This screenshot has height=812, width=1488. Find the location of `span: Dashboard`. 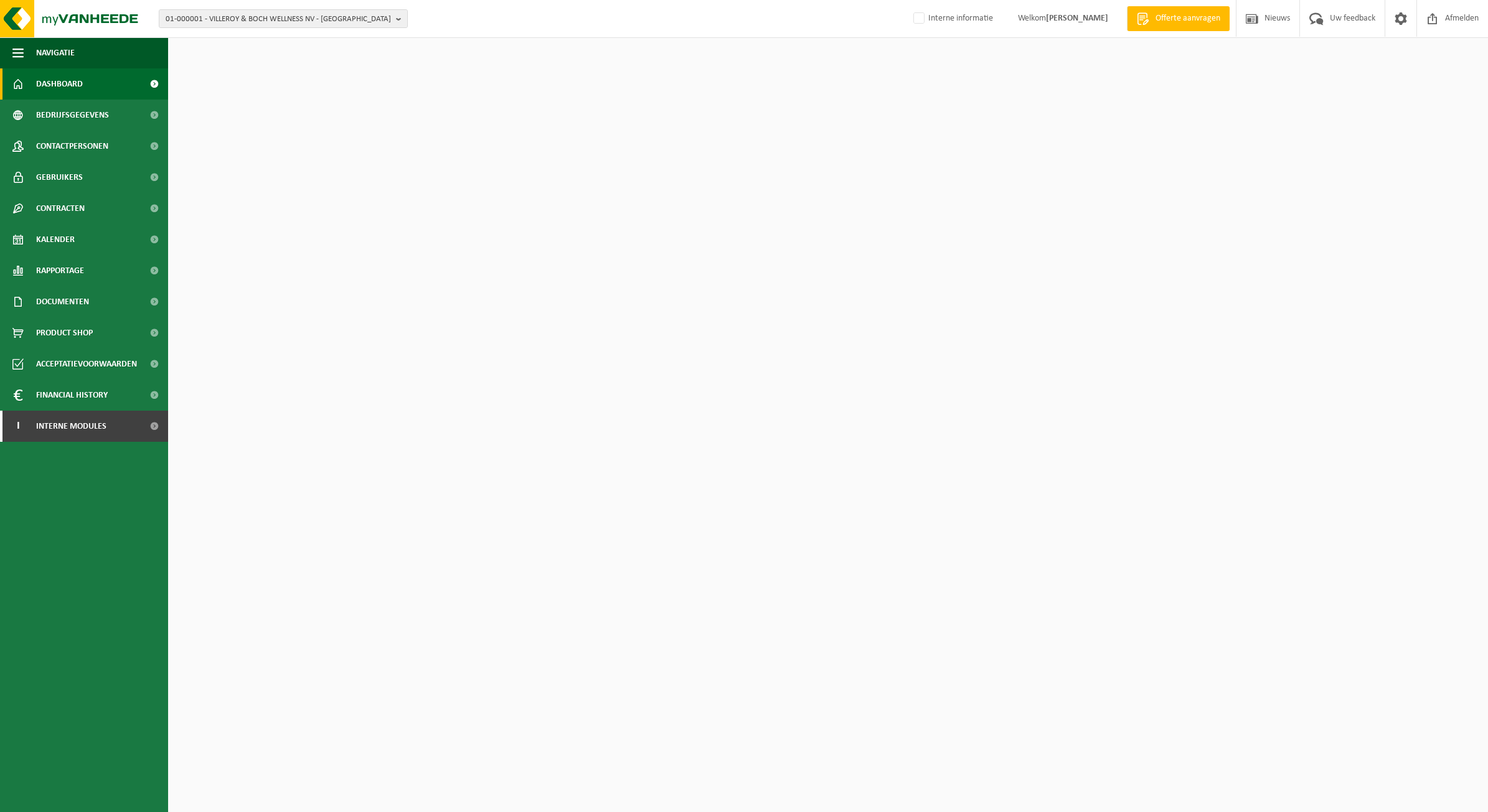

span: Dashboard is located at coordinates (60, 84).